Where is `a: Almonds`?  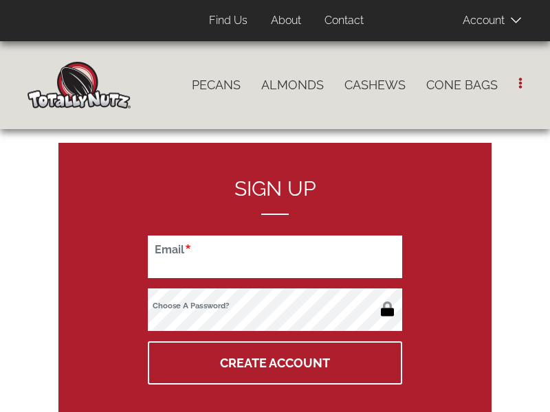
a: Almonds is located at coordinates (292, 85).